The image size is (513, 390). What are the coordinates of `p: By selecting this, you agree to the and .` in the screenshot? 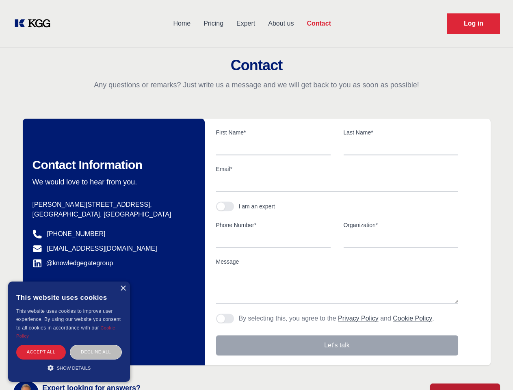 It's located at (337, 319).